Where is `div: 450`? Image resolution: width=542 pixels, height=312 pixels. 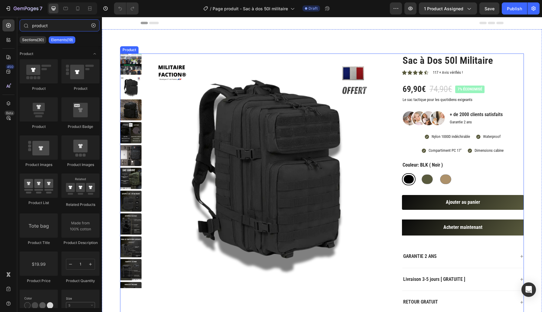 div: 450 is located at coordinates (10, 67).